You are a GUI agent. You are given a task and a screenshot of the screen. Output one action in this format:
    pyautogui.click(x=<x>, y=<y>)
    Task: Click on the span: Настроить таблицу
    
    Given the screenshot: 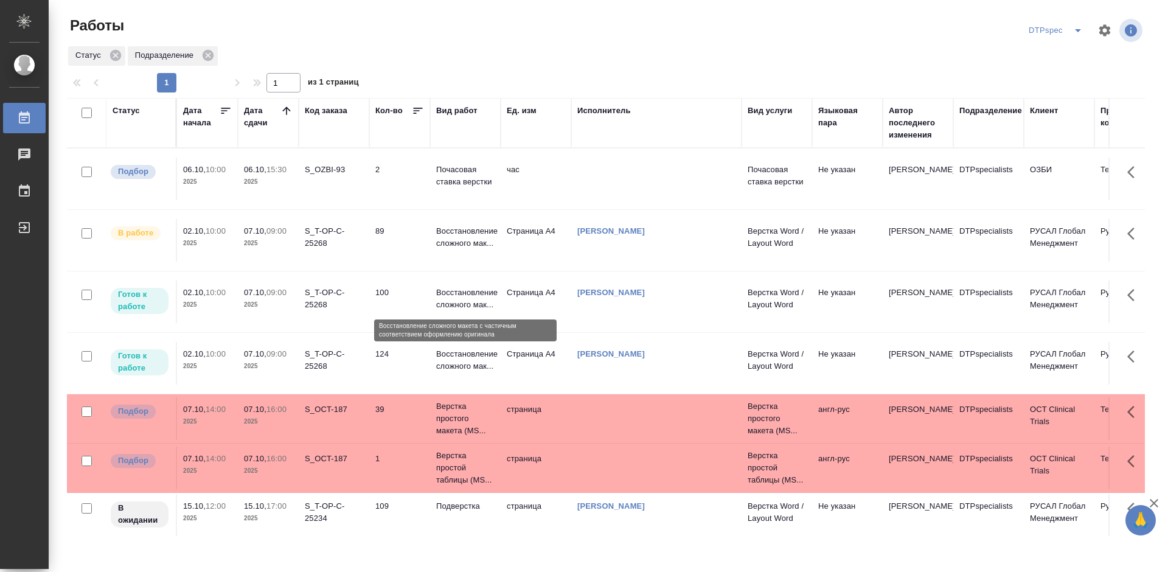 What is the action you would take?
    pyautogui.click(x=1105, y=30)
    